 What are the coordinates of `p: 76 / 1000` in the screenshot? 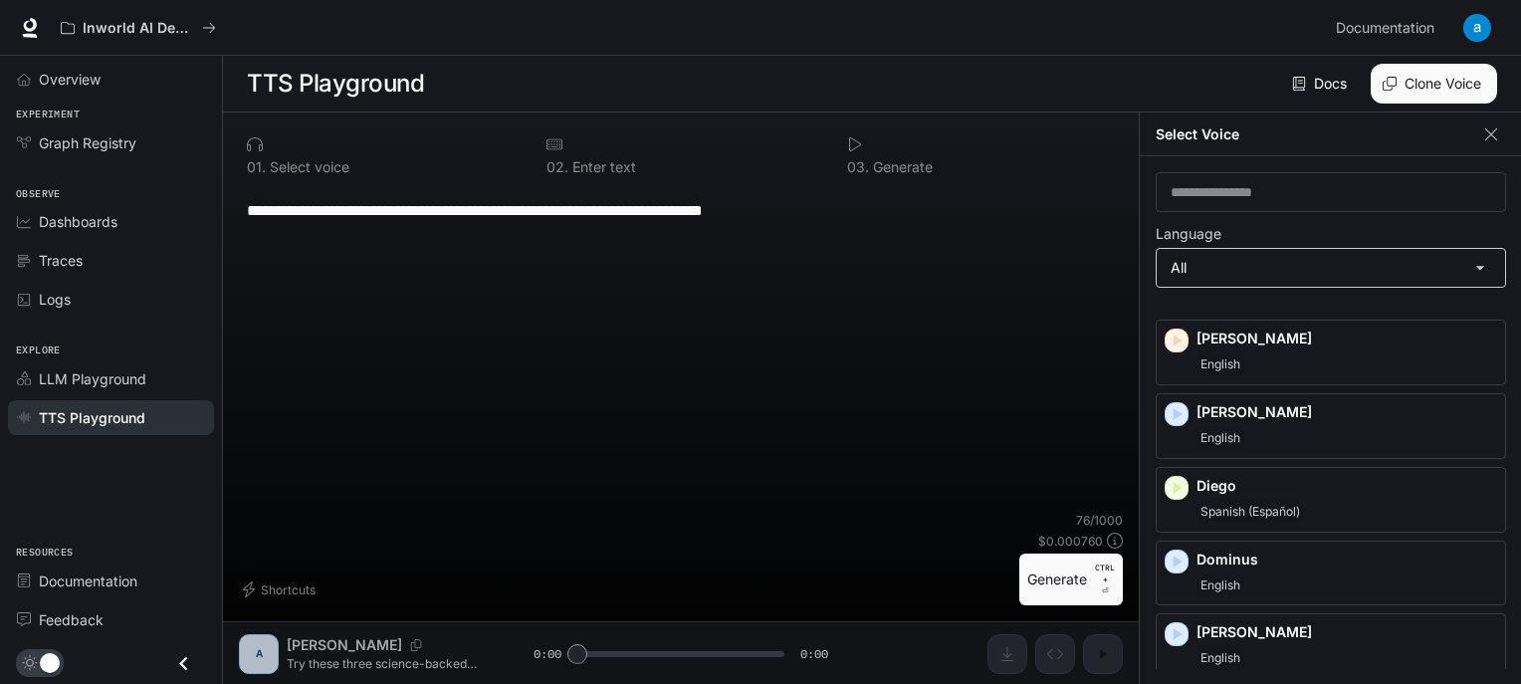 It's located at (1099, 520).